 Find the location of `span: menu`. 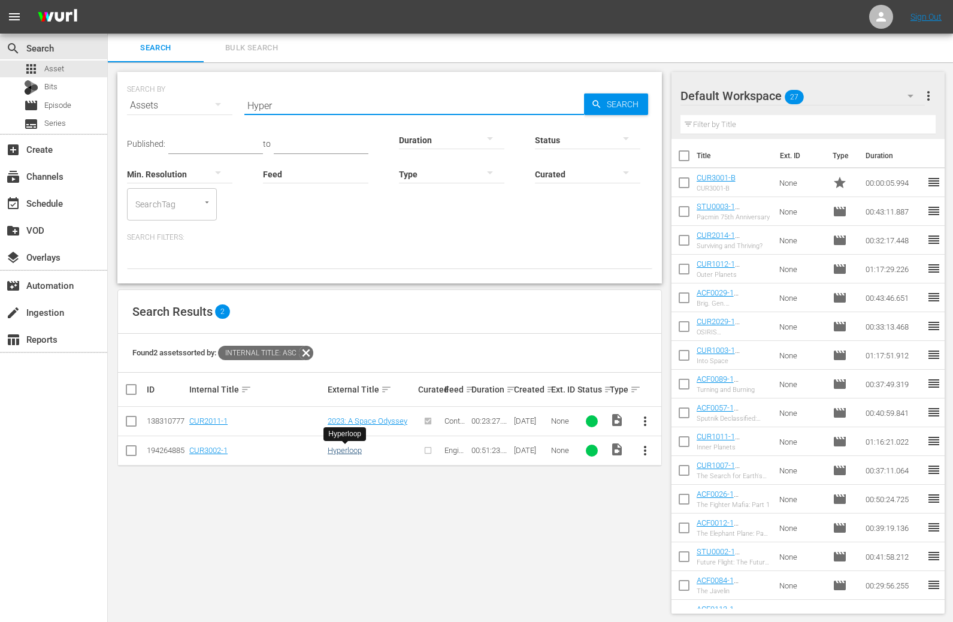

span: menu is located at coordinates (14, 17).